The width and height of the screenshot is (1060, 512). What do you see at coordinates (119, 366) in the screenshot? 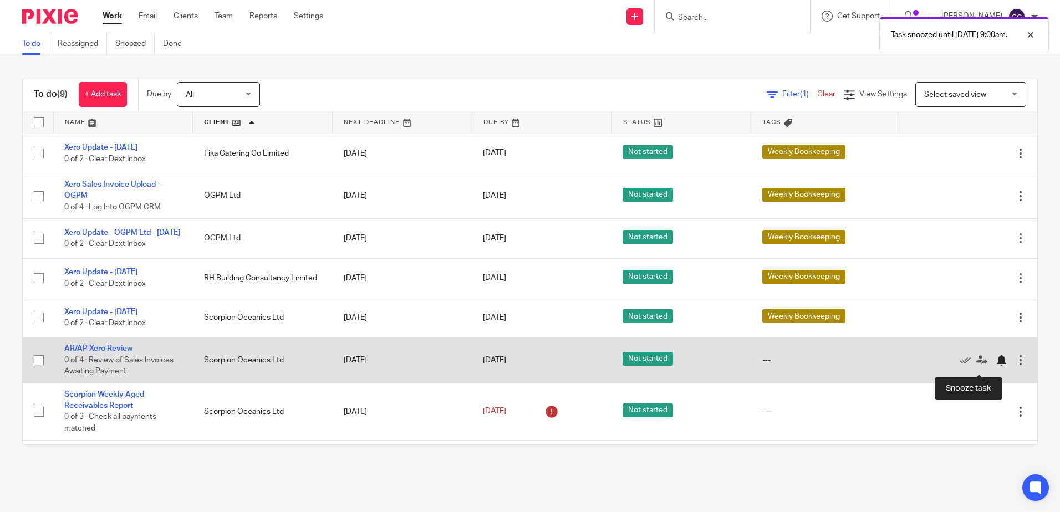
I see `span: 0 of 4 · Review of Sales Invoices Awaiting Payment` at bounding box center [119, 366].